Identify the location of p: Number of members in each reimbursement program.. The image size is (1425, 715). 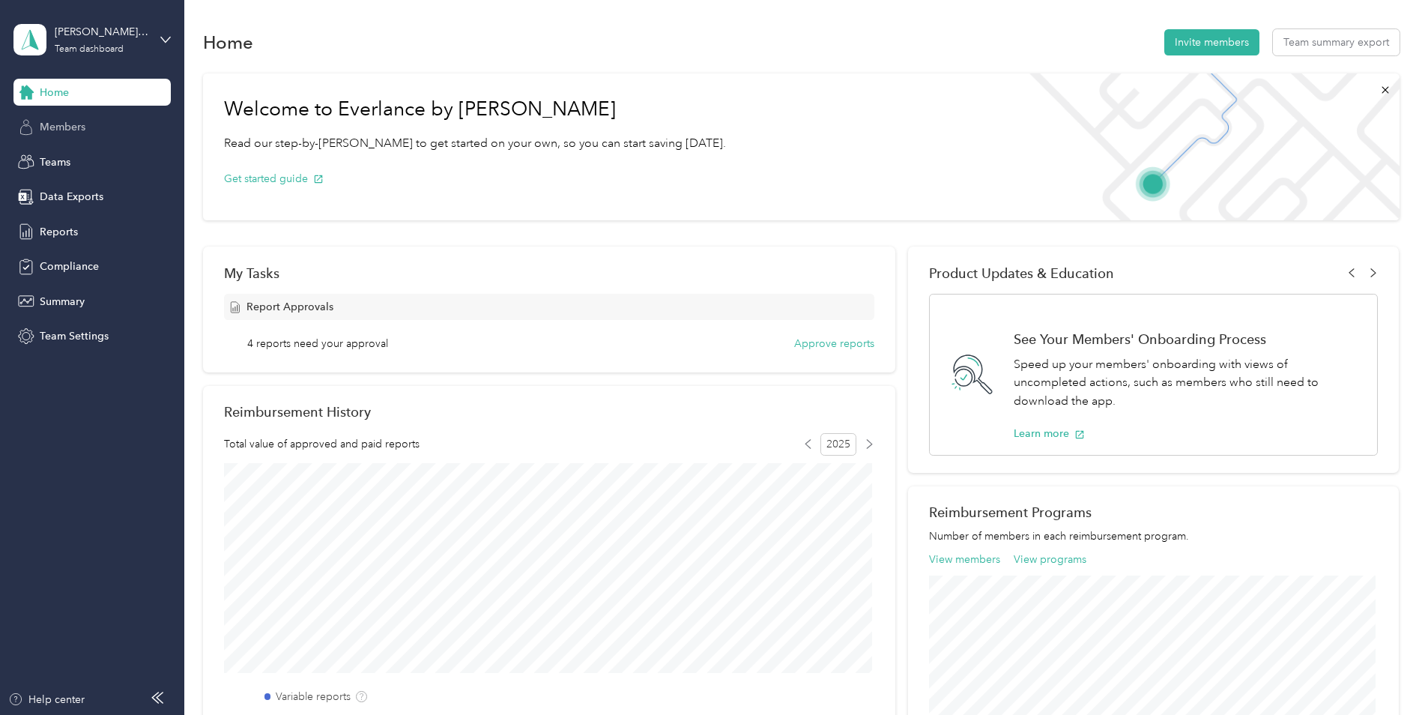
(1153, 536).